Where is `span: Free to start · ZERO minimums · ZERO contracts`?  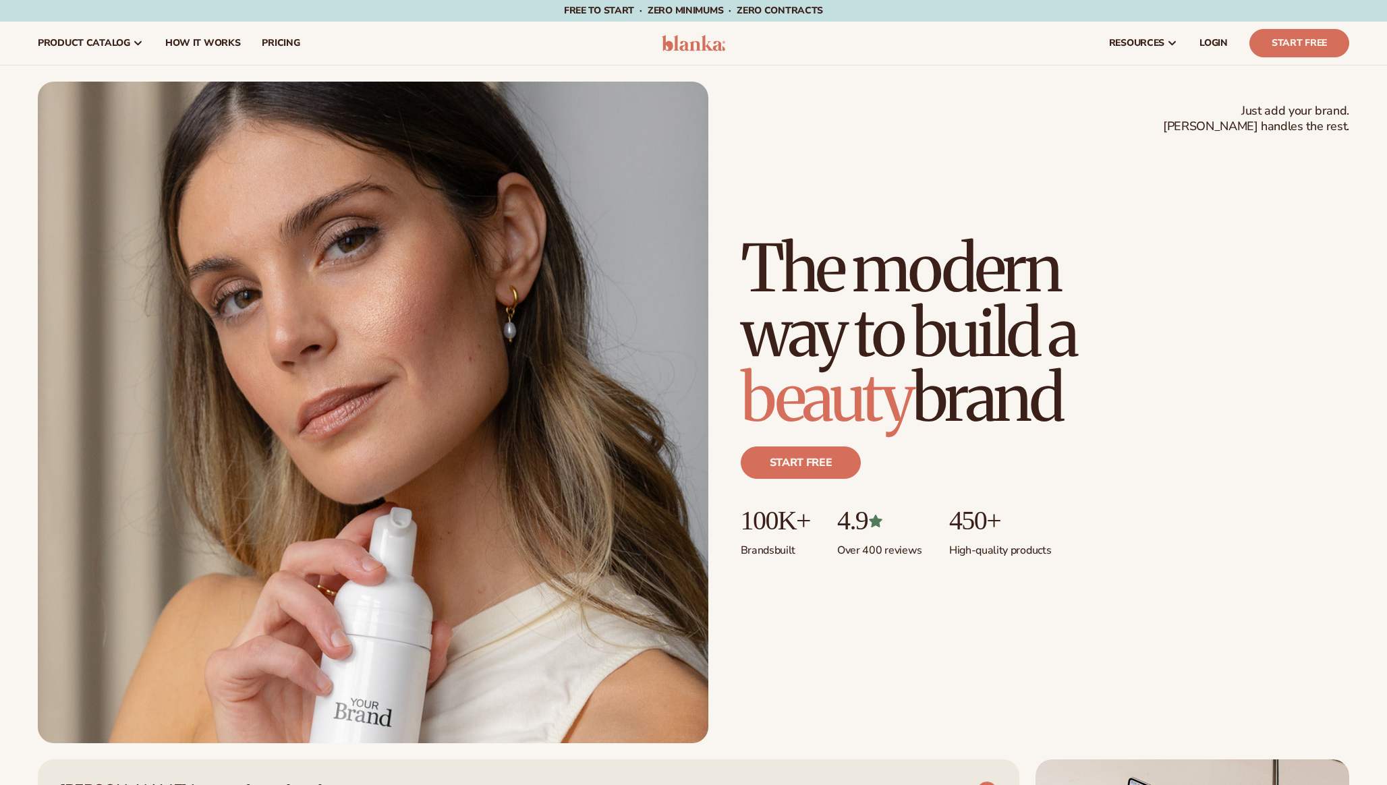
span: Free to start · ZERO minimums · ZERO contracts is located at coordinates (694, 10).